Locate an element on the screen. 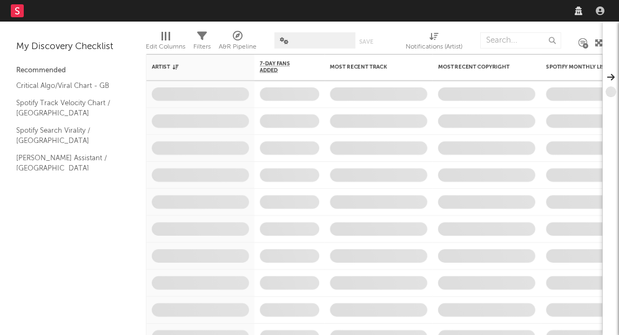 This screenshot has height=335, width=619. div: Most Recent Copyright is located at coordinates (478, 67).